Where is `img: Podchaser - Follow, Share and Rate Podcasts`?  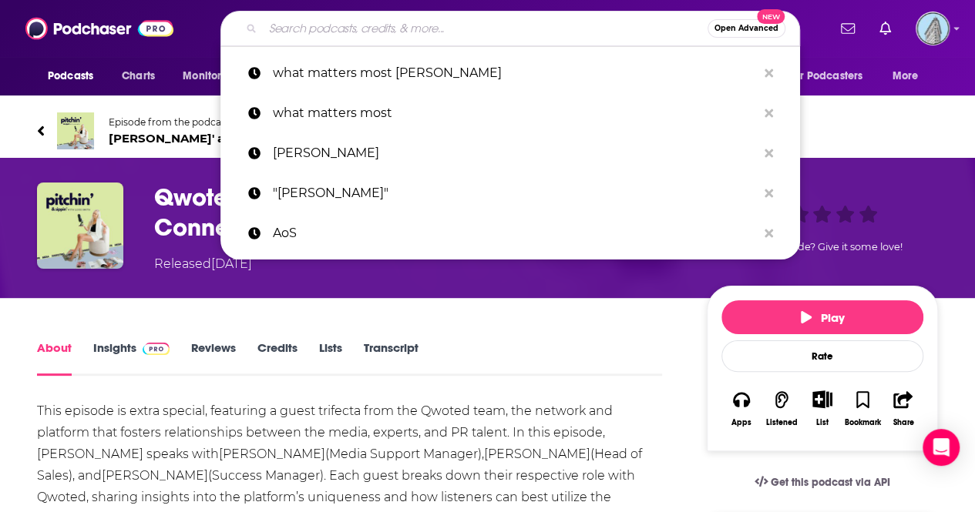 img: Podchaser - Follow, Share and Rate Podcasts is located at coordinates (99, 29).